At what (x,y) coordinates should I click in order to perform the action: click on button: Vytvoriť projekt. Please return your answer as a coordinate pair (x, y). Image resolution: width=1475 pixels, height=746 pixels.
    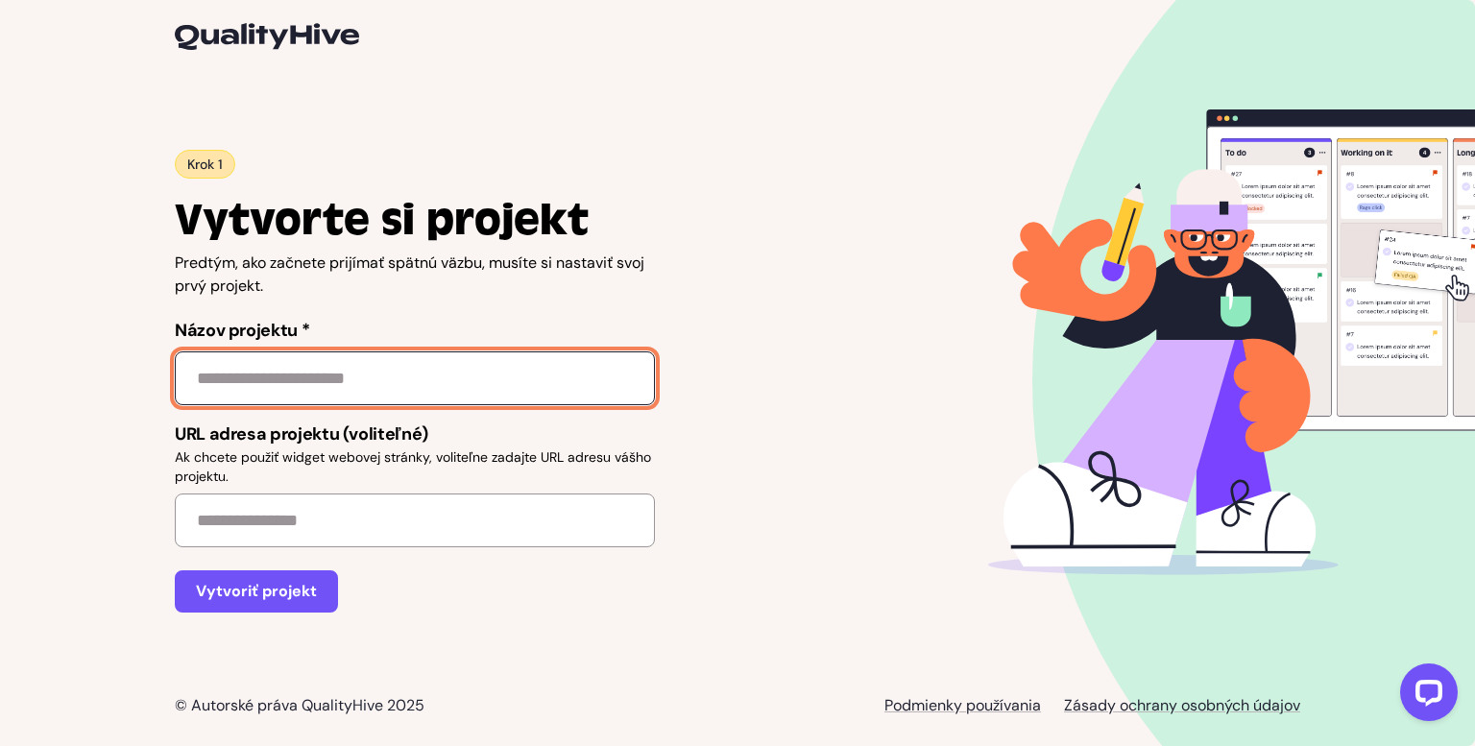
    Looking at the image, I should click on (256, 591).